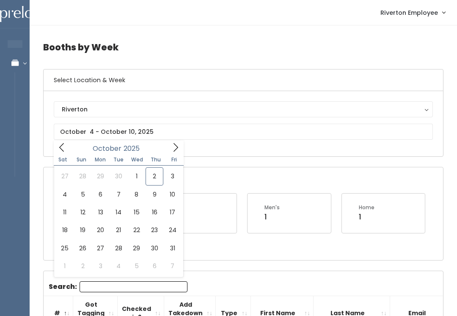 The width and height of the screenshot is (457, 316). Describe the element at coordinates (155, 248) in the screenshot. I see `span: October 30, 2025` at that location.